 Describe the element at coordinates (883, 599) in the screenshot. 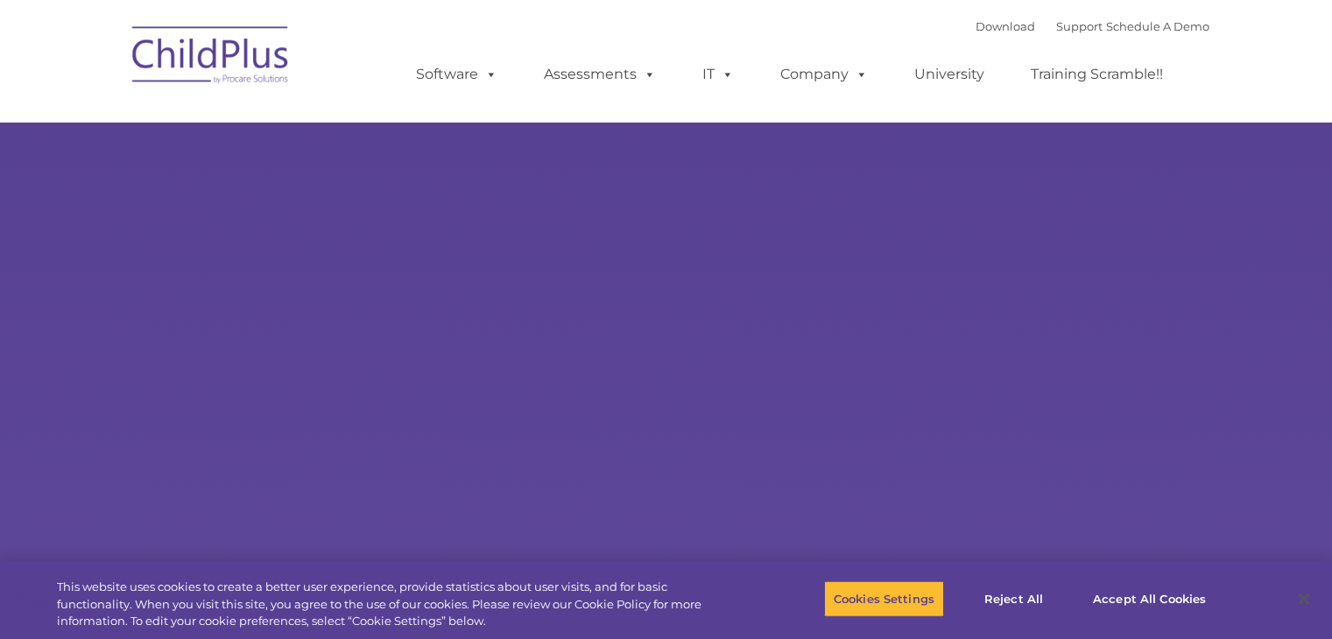

I see `button: Cookies Settings` at that location.